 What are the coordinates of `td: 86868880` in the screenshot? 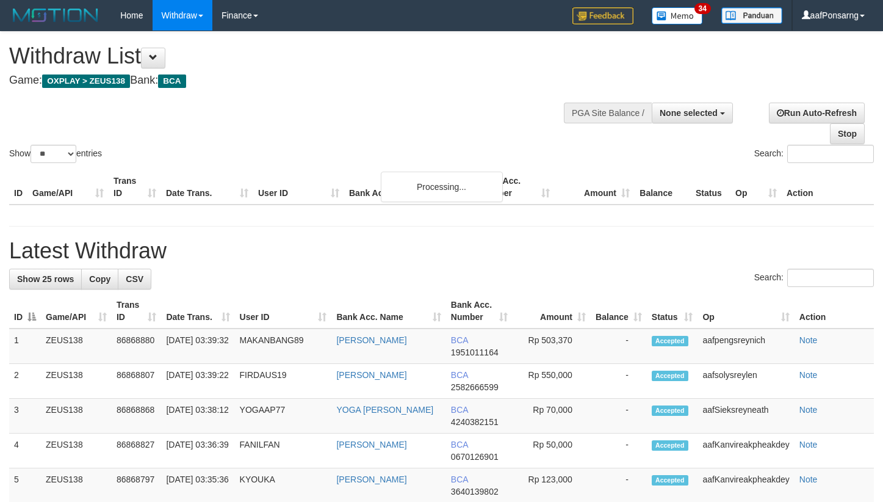 It's located at (136, 346).